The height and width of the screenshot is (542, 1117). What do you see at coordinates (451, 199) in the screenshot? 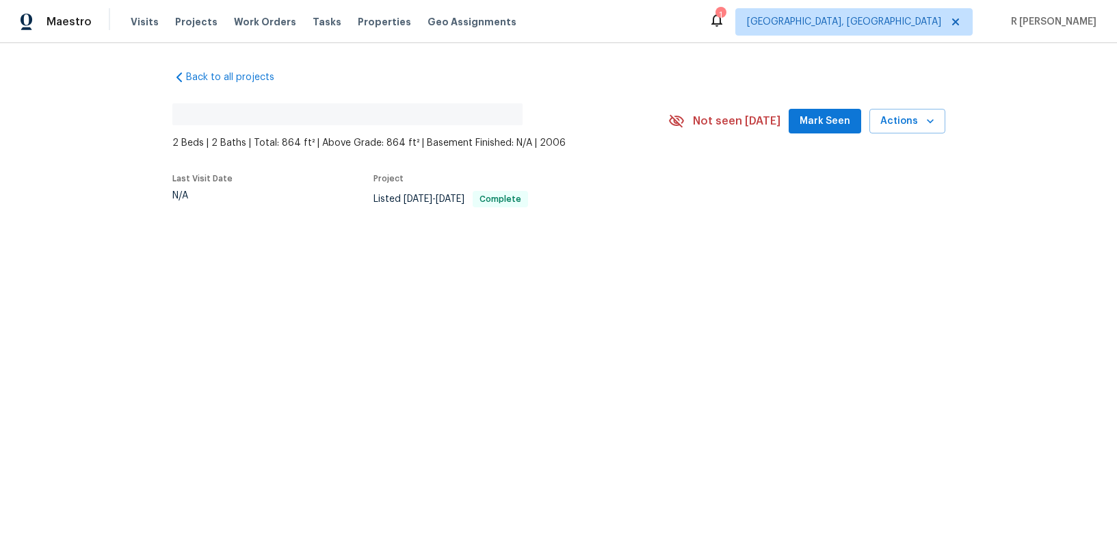
I see `span: Listed` at bounding box center [451, 199].